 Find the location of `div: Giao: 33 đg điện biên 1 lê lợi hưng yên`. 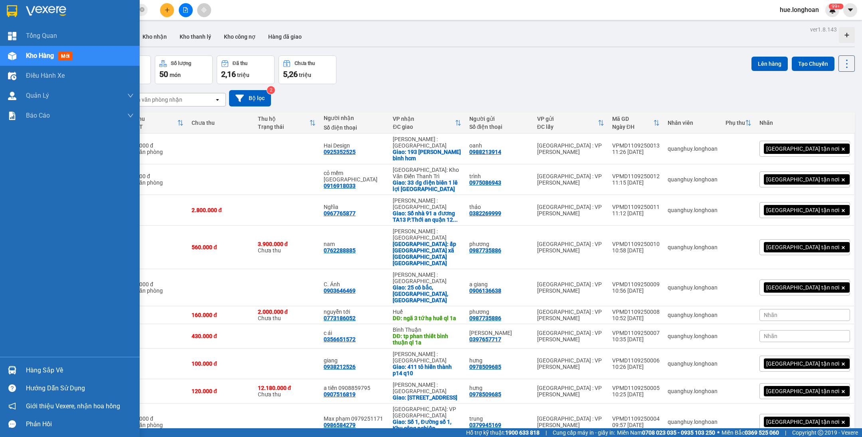

div: Giao: 33 đg điện biên 1 lê lợi hưng yên is located at coordinates (426, 186).